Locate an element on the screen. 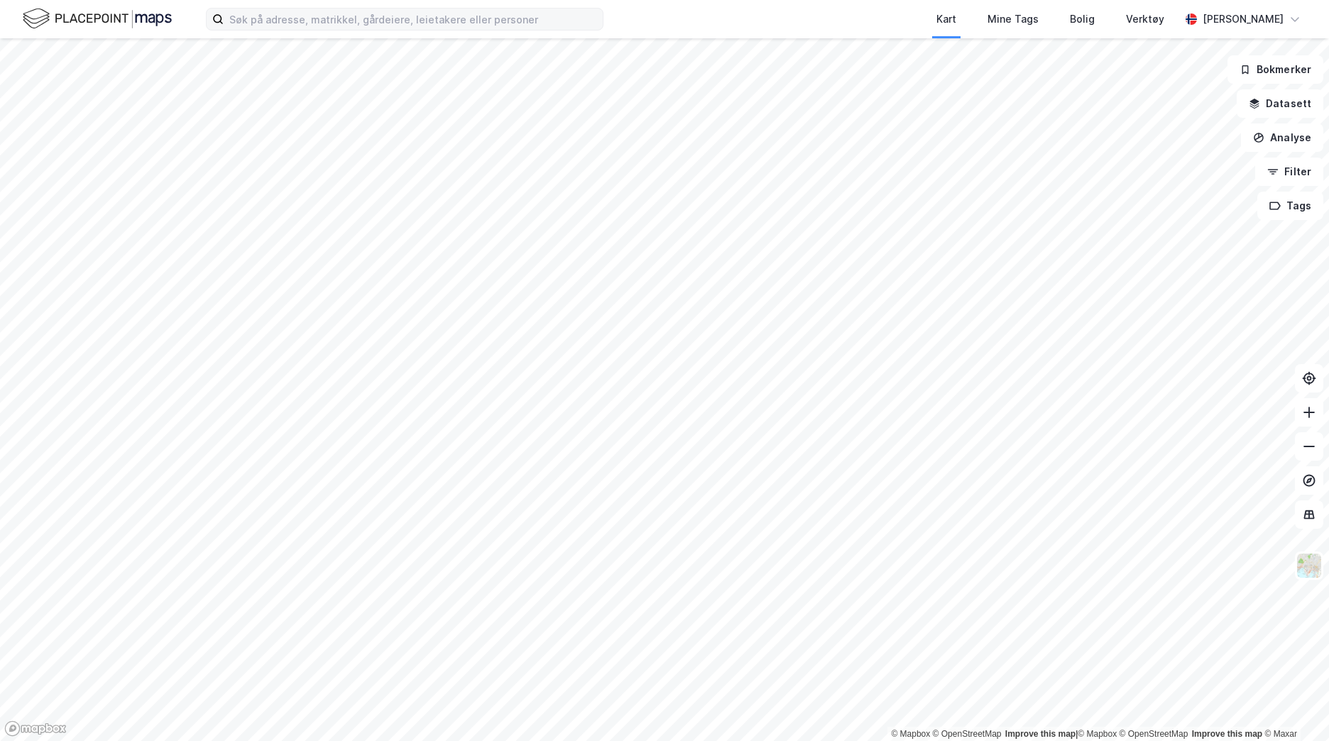 Image resolution: width=1329 pixels, height=741 pixels. img: logo.f888ab2527a4732fd821a326f86c7f29.svg is located at coordinates (97, 18).